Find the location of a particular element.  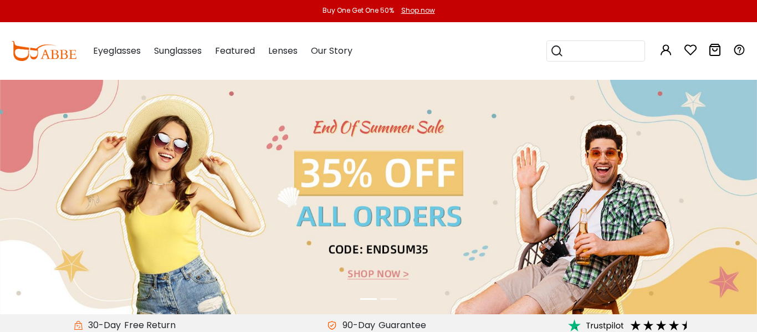

span: Featured is located at coordinates (235, 50).